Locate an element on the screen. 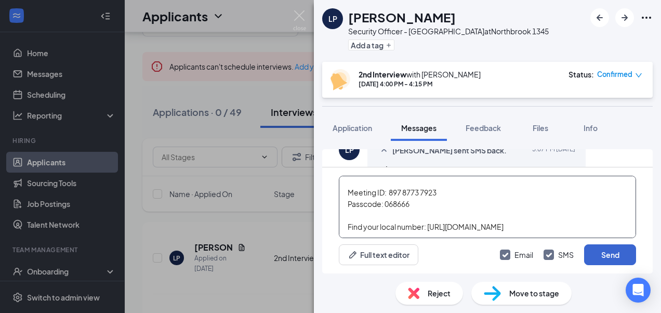 The width and height of the screenshot is (661, 313). span: А 4 is located at coordinates (383, 169).